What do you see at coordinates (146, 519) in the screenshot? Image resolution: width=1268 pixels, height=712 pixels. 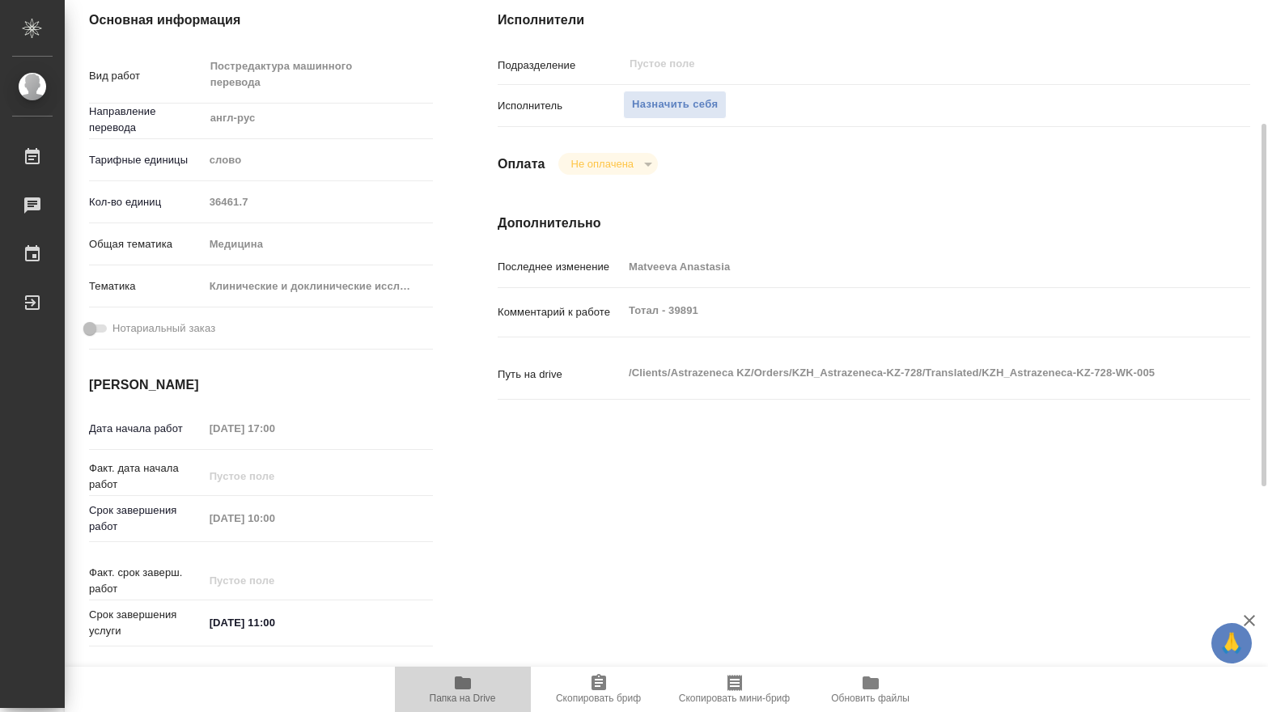 I see `p: Срок завершения работ` at bounding box center [146, 519].